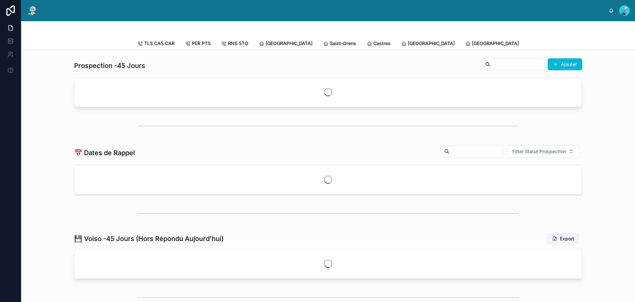  What do you see at coordinates (149, 238) in the screenshot?
I see `h1: 💾 Voiso -45 Jours (Hors Répondu Aujourd'hui)` at bounding box center [149, 238].